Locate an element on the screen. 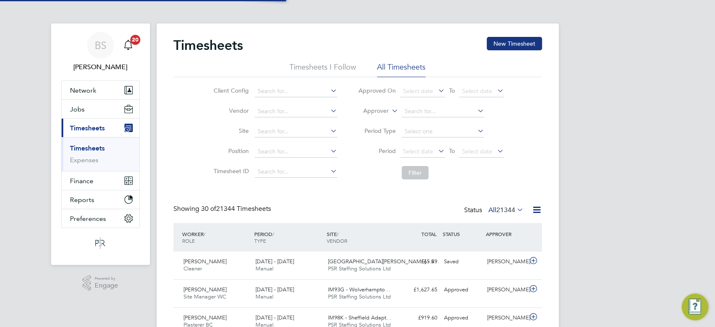 This screenshot has width=715, height=327. label: Client Config is located at coordinates (230, 90).